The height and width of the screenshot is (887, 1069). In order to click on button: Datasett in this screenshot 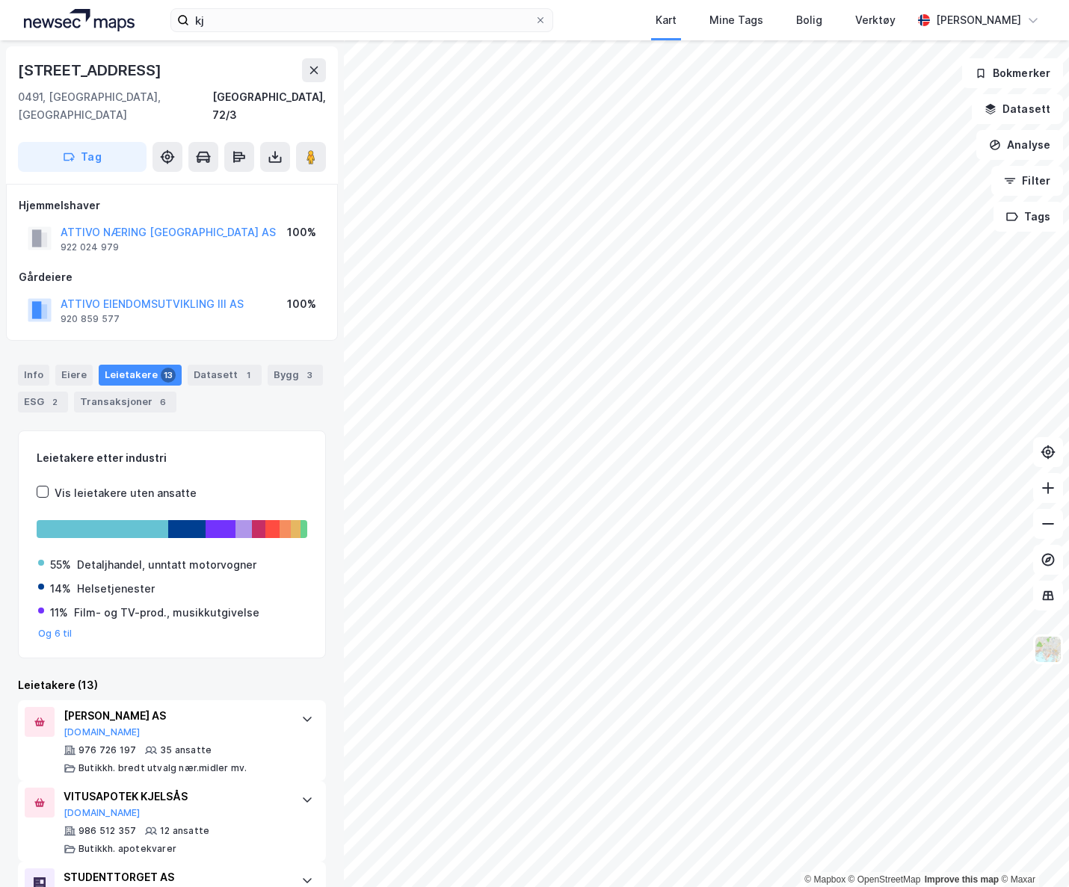, I will do `click(1017, 109)`.